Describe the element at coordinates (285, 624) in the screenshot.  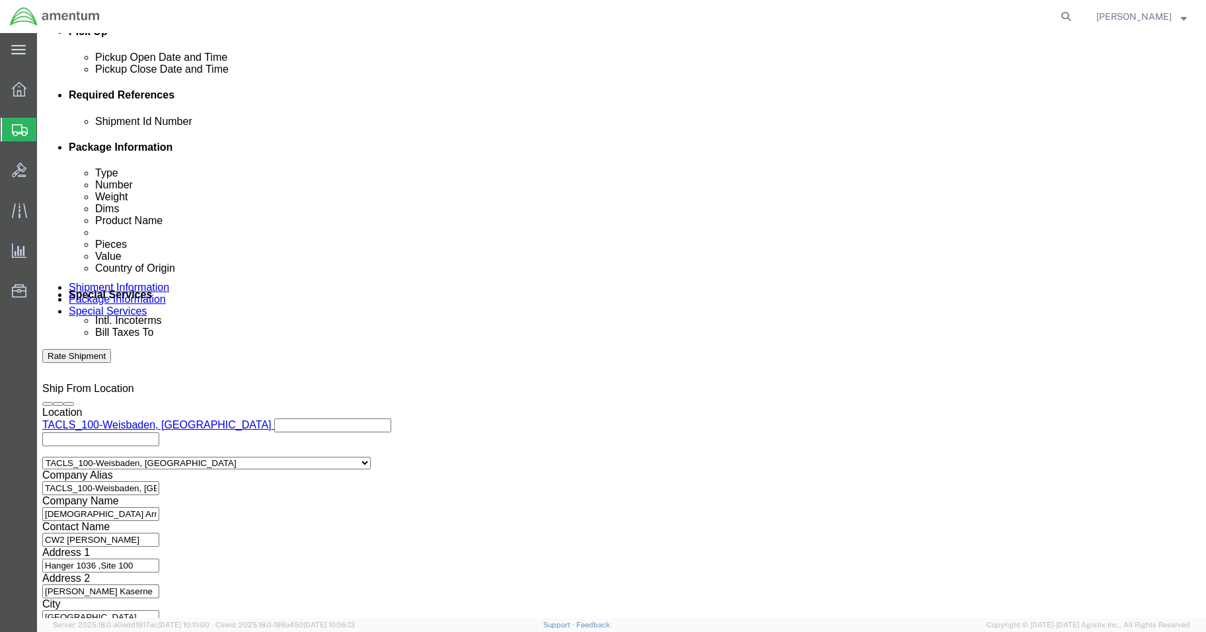
I see `span: Client: 2025.18.0-198a450` at that location.